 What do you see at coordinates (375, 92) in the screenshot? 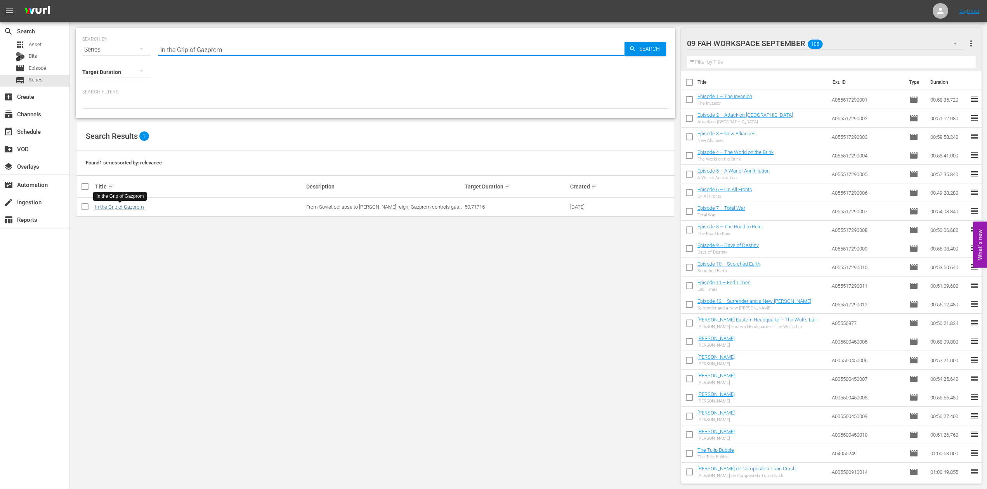
I see `p: Search Filters:` at bounding box center [375, 92].